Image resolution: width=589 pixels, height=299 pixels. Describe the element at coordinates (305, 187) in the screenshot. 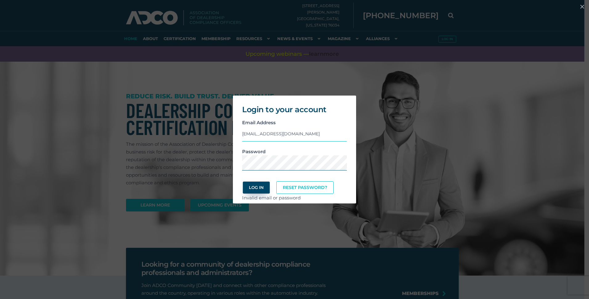

I see `a: Reset Password?` at that location.